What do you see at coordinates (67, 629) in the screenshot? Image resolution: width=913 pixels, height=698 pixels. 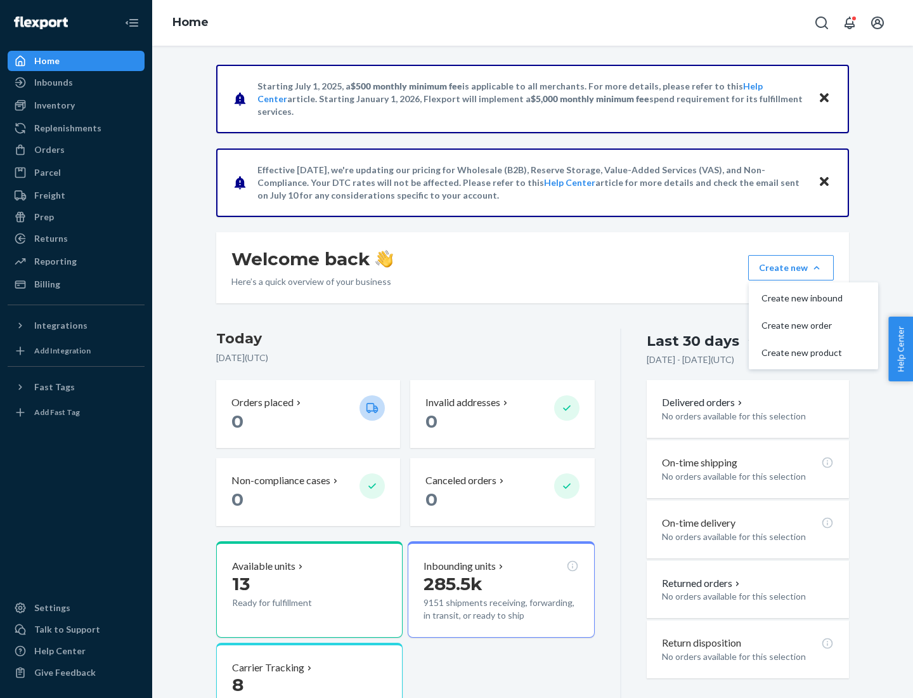 I see `div: Talk to Support` at bounding box center [67, 629].